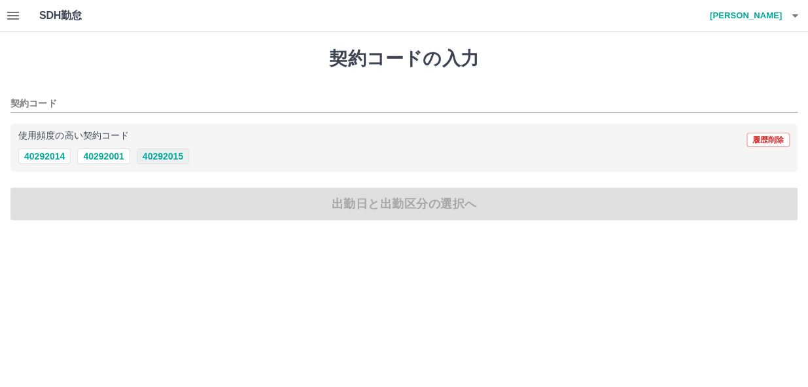 This screenshot has width=808, height=387. What do you see at coordinates (103, 156) in the screenshot?
I see `button: 40292001` at bounding box center [103, 156].